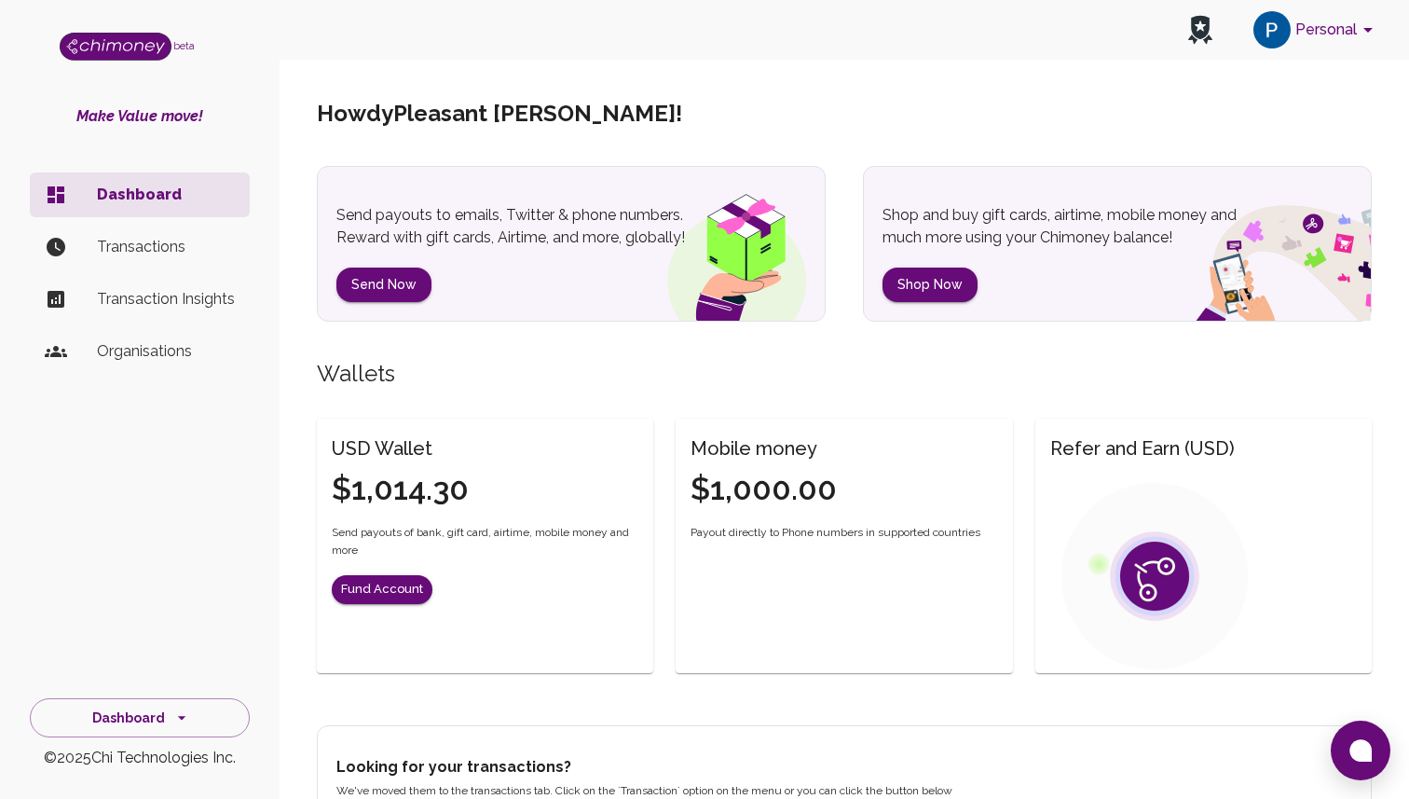  I want to click on h5: Wallets, so click(844, 374).